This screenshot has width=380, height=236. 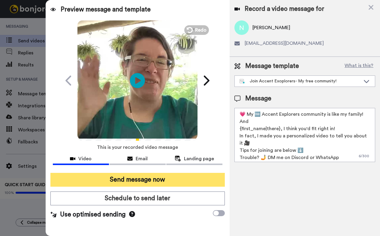 I want to click on span: Email, so click(x=142, y=158).